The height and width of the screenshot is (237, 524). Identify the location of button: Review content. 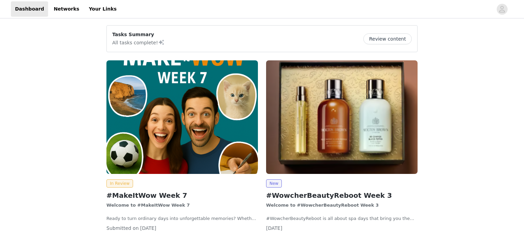
(387, 39).